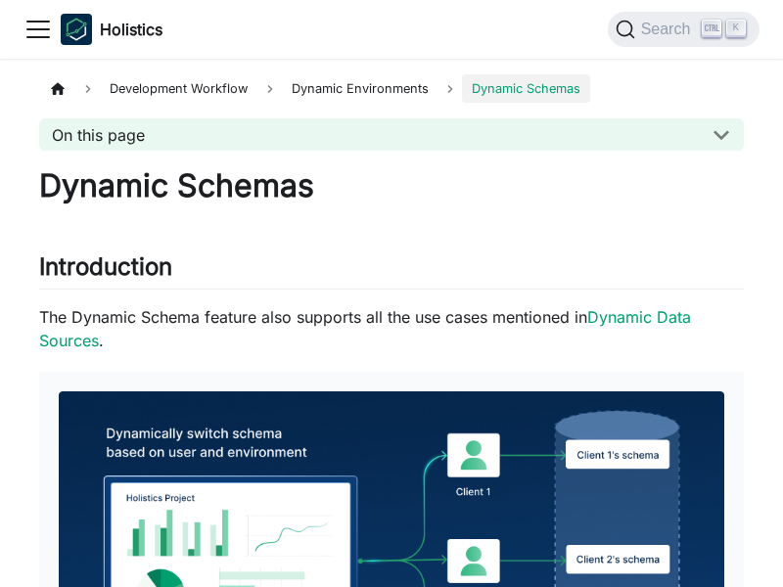 The width and height of the screenshot is (783, 587). I want to click on b: Holistics, so click(131, 29).